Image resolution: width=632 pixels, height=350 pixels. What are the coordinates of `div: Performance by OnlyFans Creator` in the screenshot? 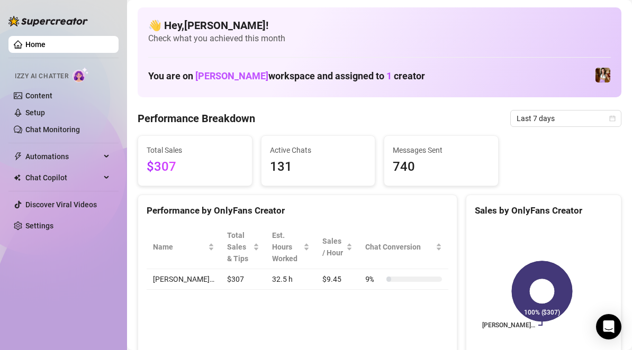 It's located at (297, 211).